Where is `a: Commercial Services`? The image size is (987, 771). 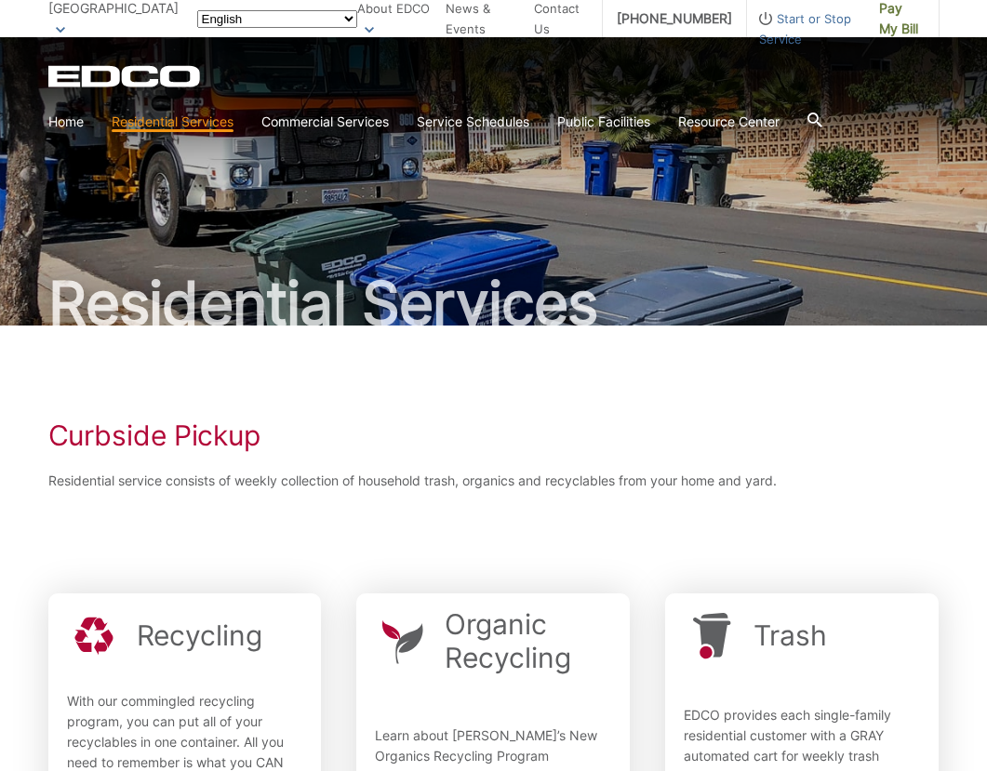
a: Commercial Services is located at coordinates (325, 122).